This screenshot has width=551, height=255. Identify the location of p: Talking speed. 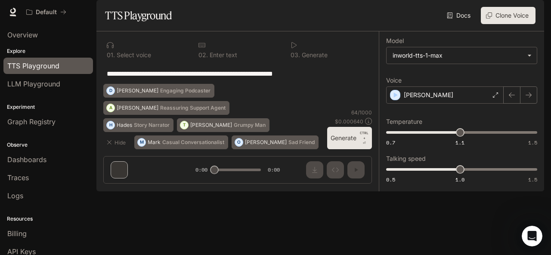
(406, 159).